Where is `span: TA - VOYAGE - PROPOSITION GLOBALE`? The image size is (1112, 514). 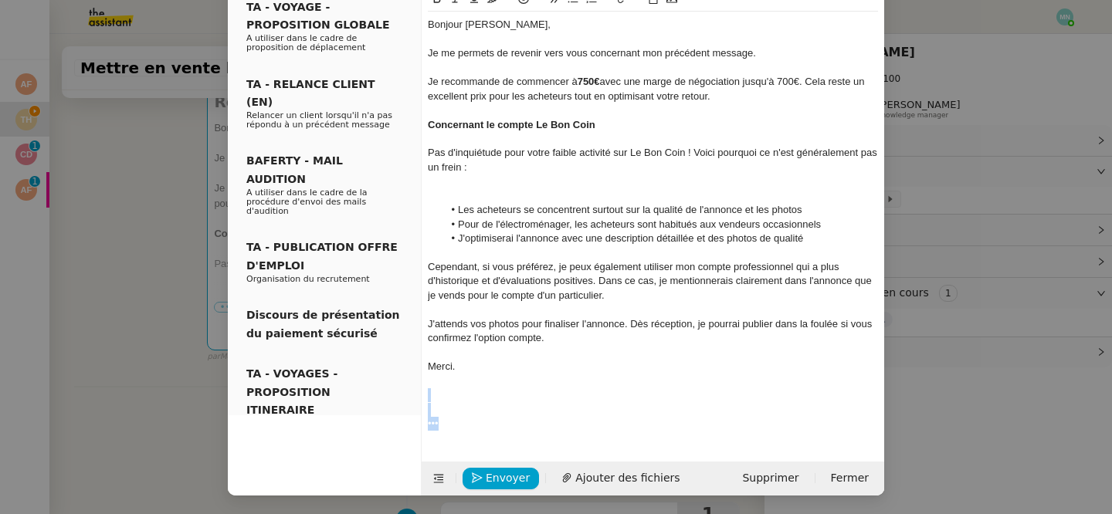
span: TA - VOYAGE - PROPOSITION GLOBALE is located at coordinates (317, 15).